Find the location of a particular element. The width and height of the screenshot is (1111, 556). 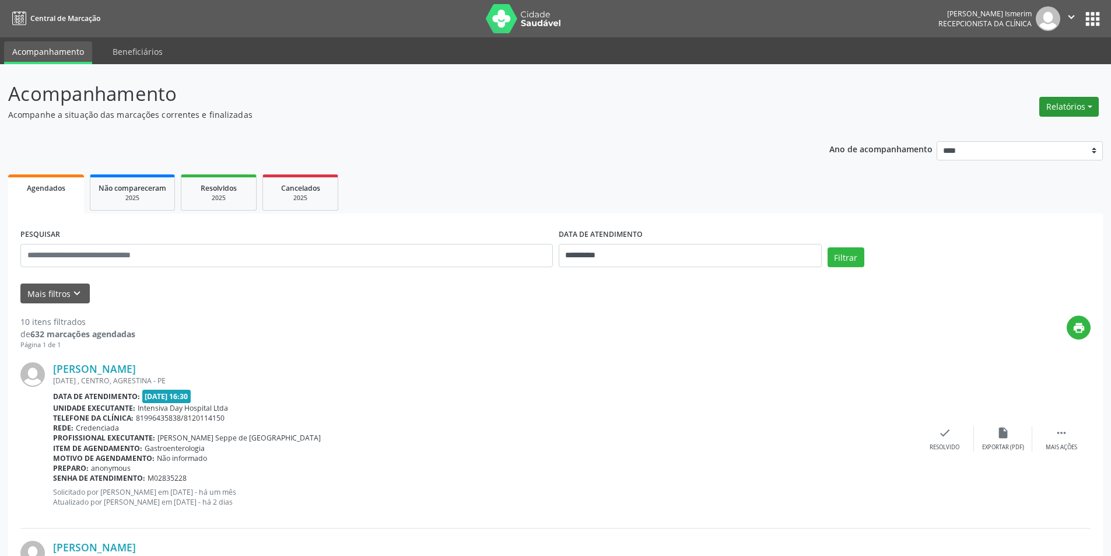

label: DATA DE ATENDIMENTO is located at coordinates (601, 235).